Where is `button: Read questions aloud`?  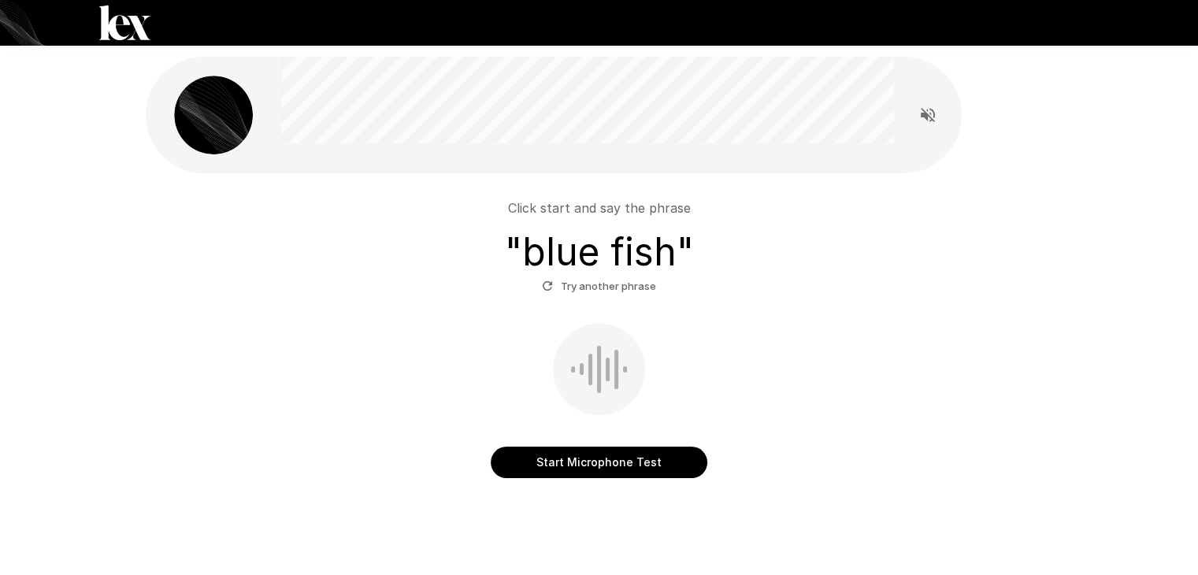
button: Read questions aloud is located at coordinates (928, 115).